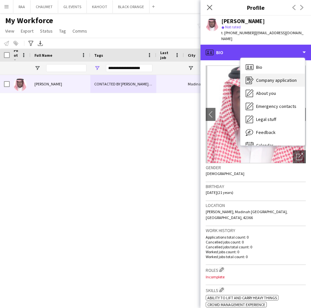  I want to click on h3: Work history, so click(256, 230).